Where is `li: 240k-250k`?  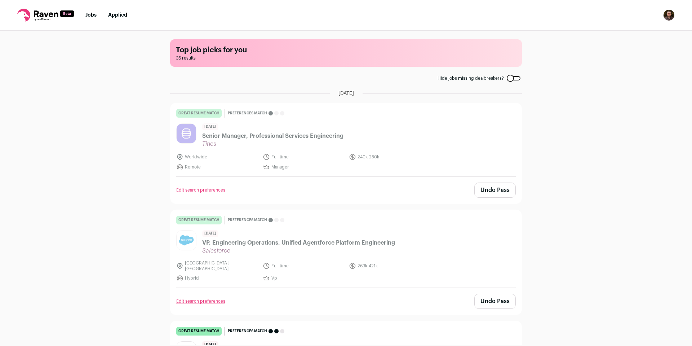 li: 240k-250k is located at coordinates (390, 157).